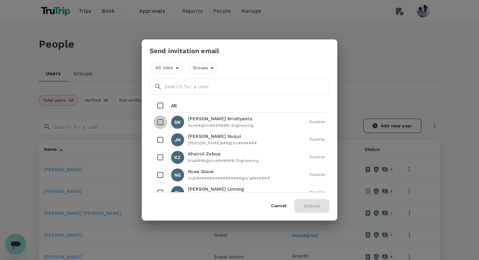  I want to click on div: All roles, so click(167, 68).